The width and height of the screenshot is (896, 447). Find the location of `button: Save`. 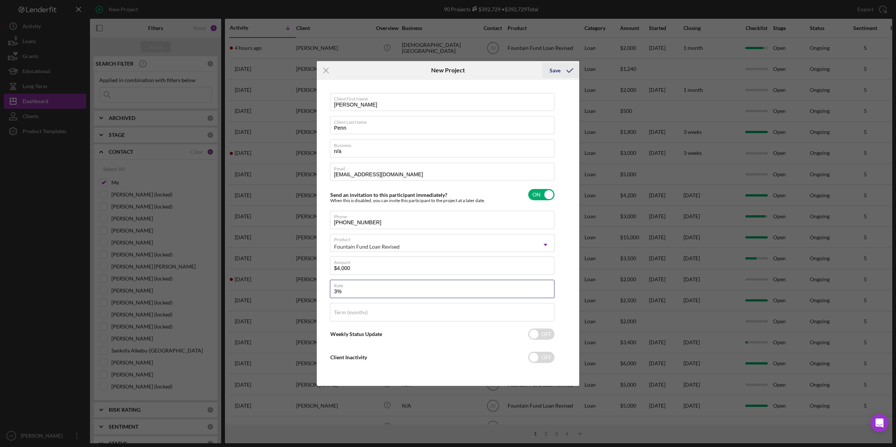

button: Save is located at coordinates (560, 70).